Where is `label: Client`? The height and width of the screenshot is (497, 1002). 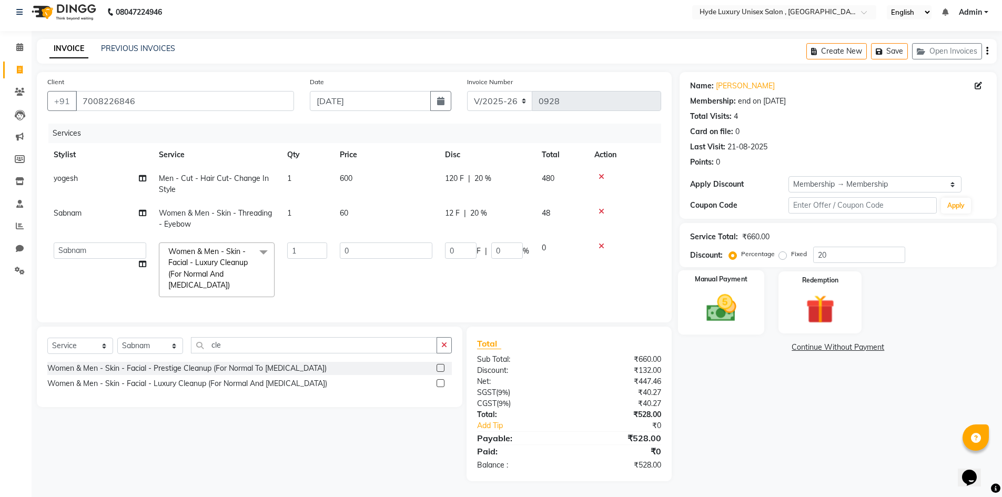
label: Client is located at coordinates (56, 82).